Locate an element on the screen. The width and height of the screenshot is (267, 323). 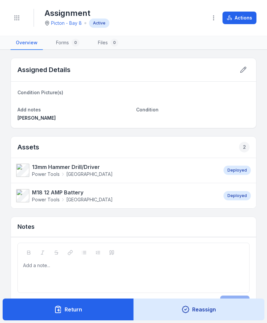
a: Overview is located at coordinates (27, 43).